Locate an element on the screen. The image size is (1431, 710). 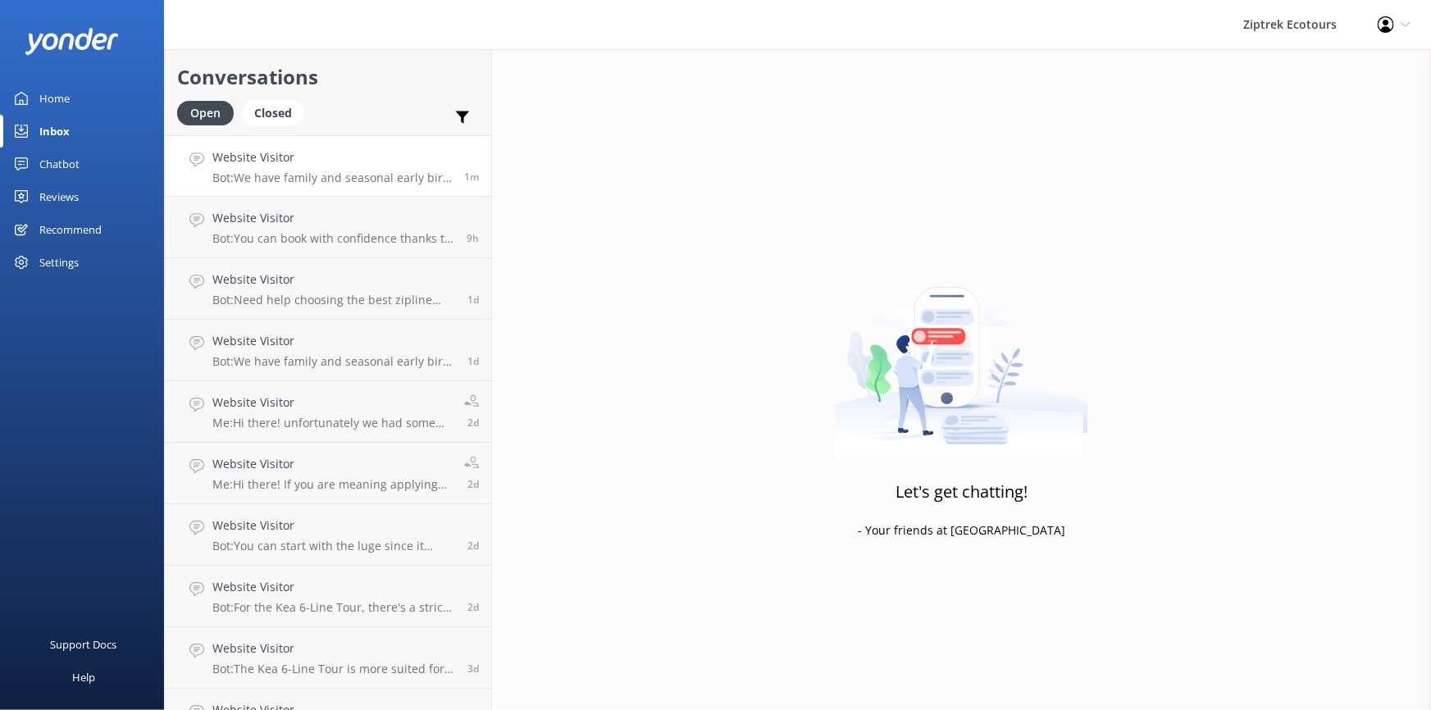
p: Me: Hi there! If you are meaning applying for a role at Ziptrek, all of our current job openings ... is located at coordinates (332, 484).